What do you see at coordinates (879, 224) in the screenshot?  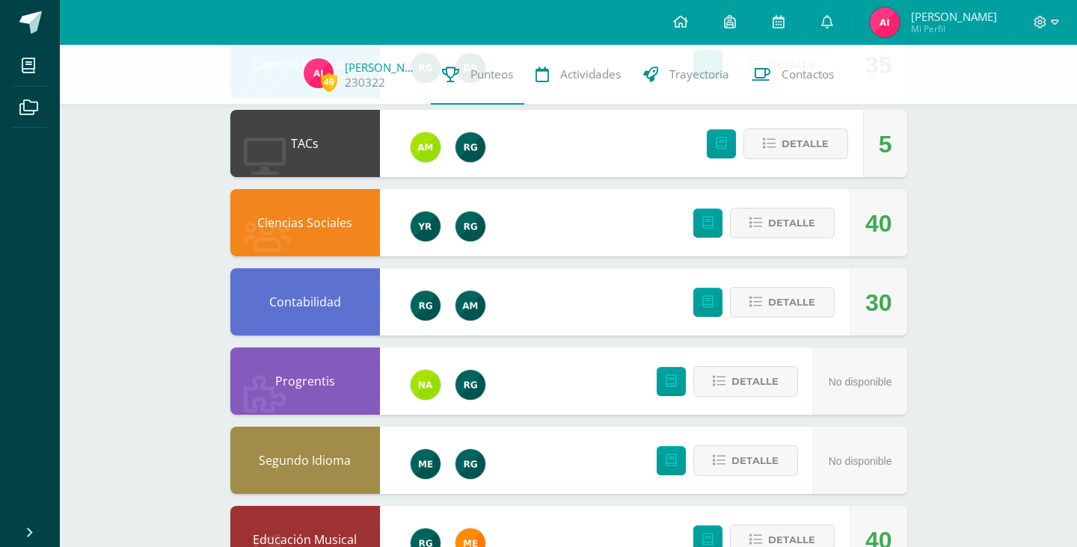 I see `div: 40` at bounding box center [879, 224].